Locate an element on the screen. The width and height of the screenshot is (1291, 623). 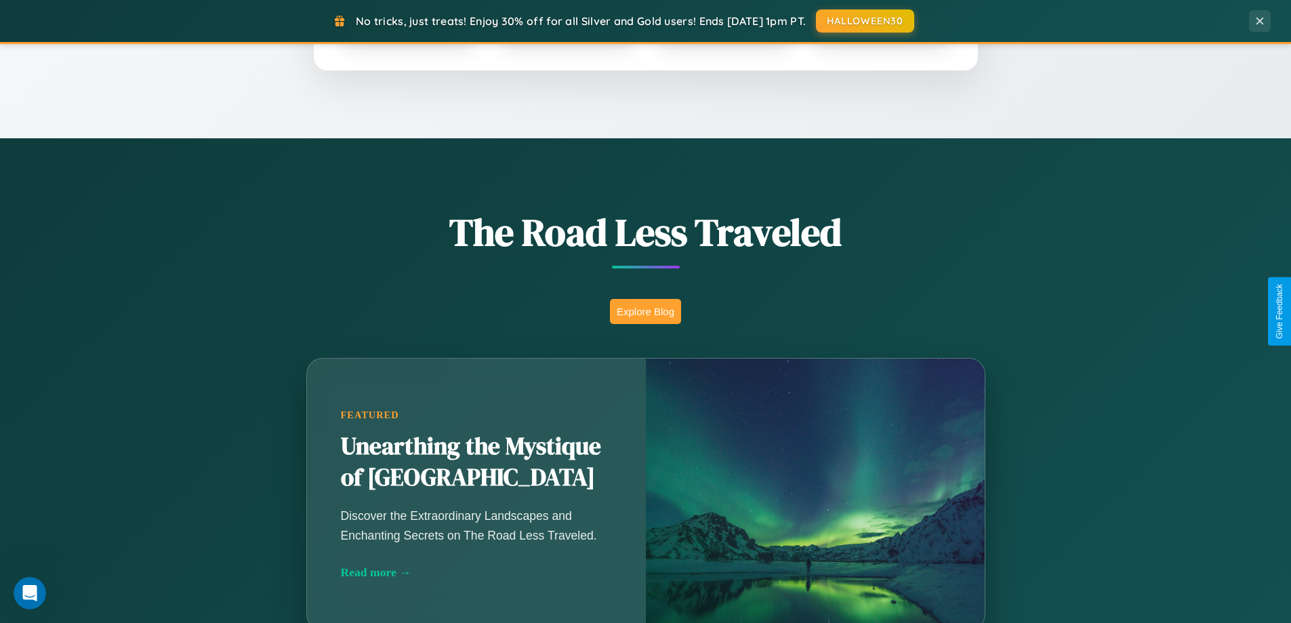
button: HALLOWEEN30 is located at coordinates (864, 21).